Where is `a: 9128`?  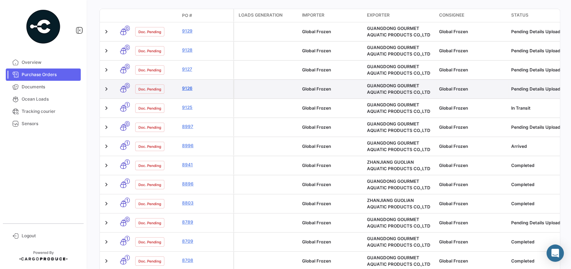
a: 9128 is located at coordinates (206, 50).